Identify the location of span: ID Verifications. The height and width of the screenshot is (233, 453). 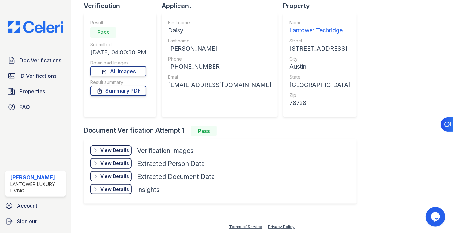
(38, 76).